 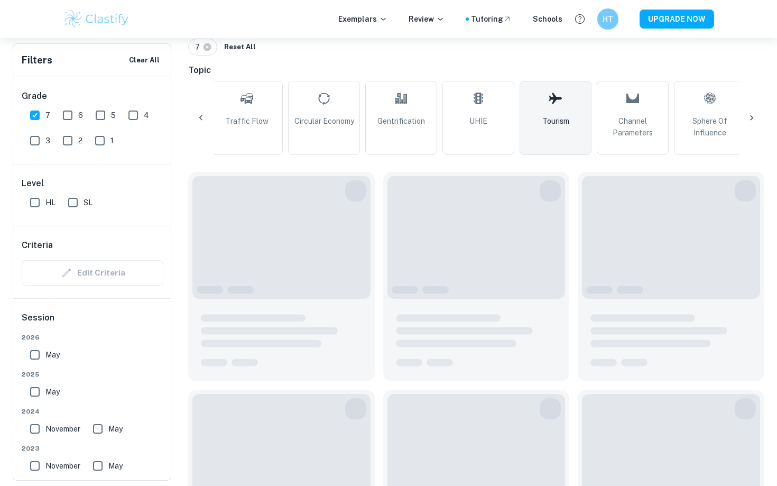 I want to click on span: SL, so click(x=88, y=203).